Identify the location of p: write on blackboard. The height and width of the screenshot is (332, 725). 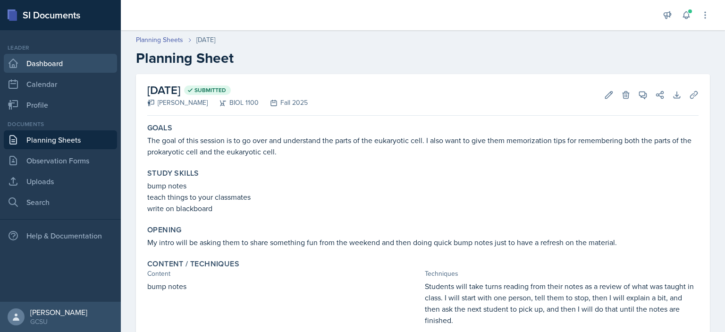
(423, 208).